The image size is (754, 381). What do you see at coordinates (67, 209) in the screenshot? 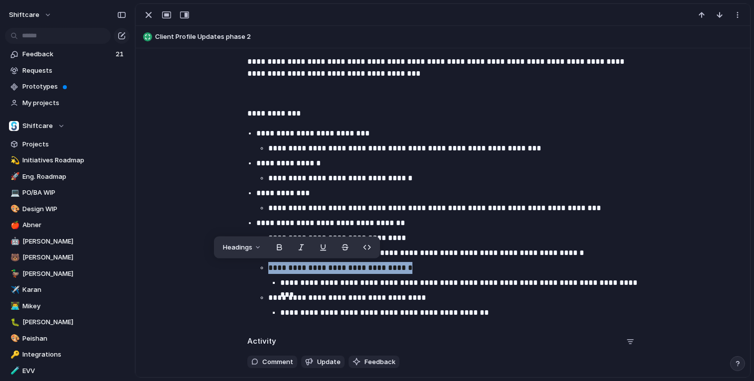
I see `div: 🎨Design WIP` at bounding box center [67, 209].